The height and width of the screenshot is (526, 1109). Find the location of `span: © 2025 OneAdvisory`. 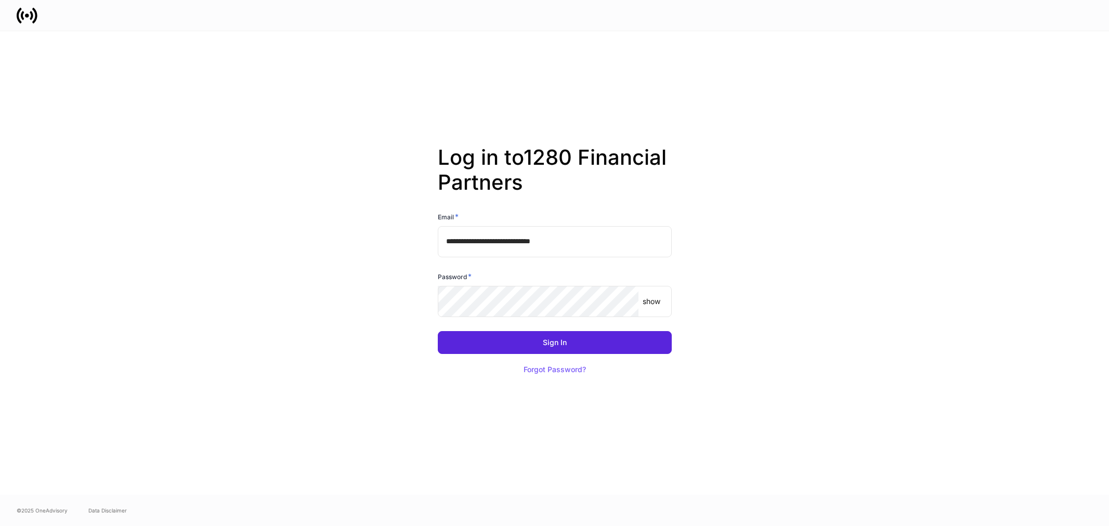

span: © 2025 OneAdvisory is located at coordinates (42, 511).